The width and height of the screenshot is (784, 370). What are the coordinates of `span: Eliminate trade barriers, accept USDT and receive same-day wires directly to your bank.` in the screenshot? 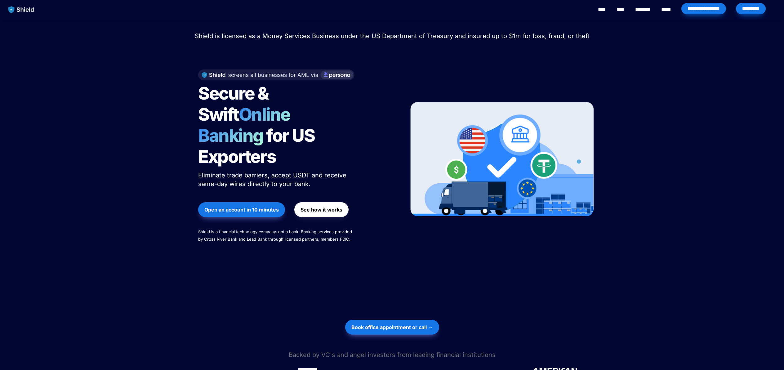 It's located at (273, 179).